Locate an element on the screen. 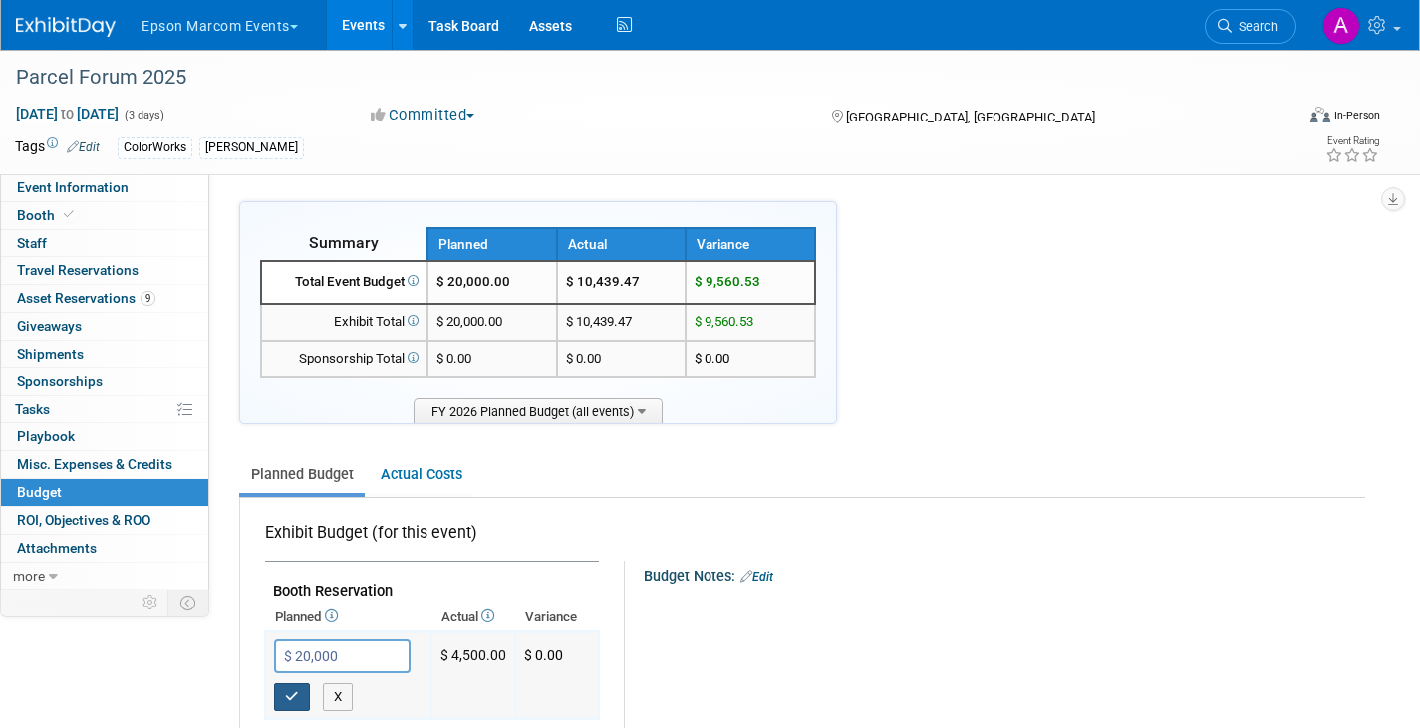 The height and width of the screenshot is (728, 1420). td: $ 0.00 is located at coordinates (622, 359).